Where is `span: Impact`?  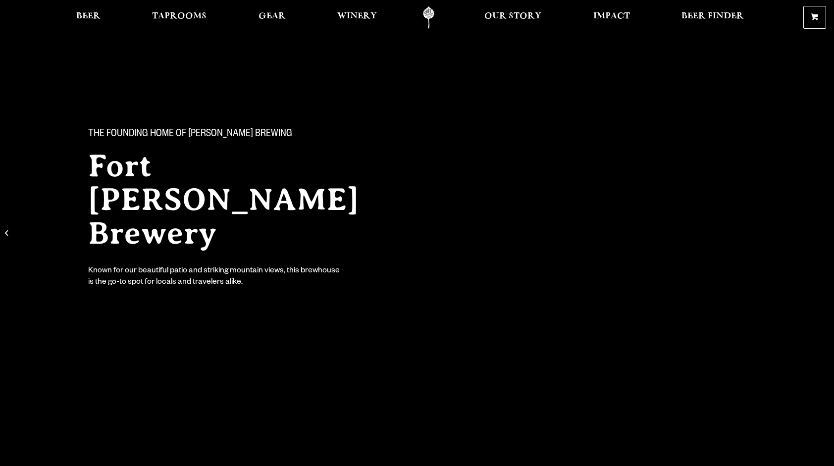
span: Impact is located at coordinates (612, 16).